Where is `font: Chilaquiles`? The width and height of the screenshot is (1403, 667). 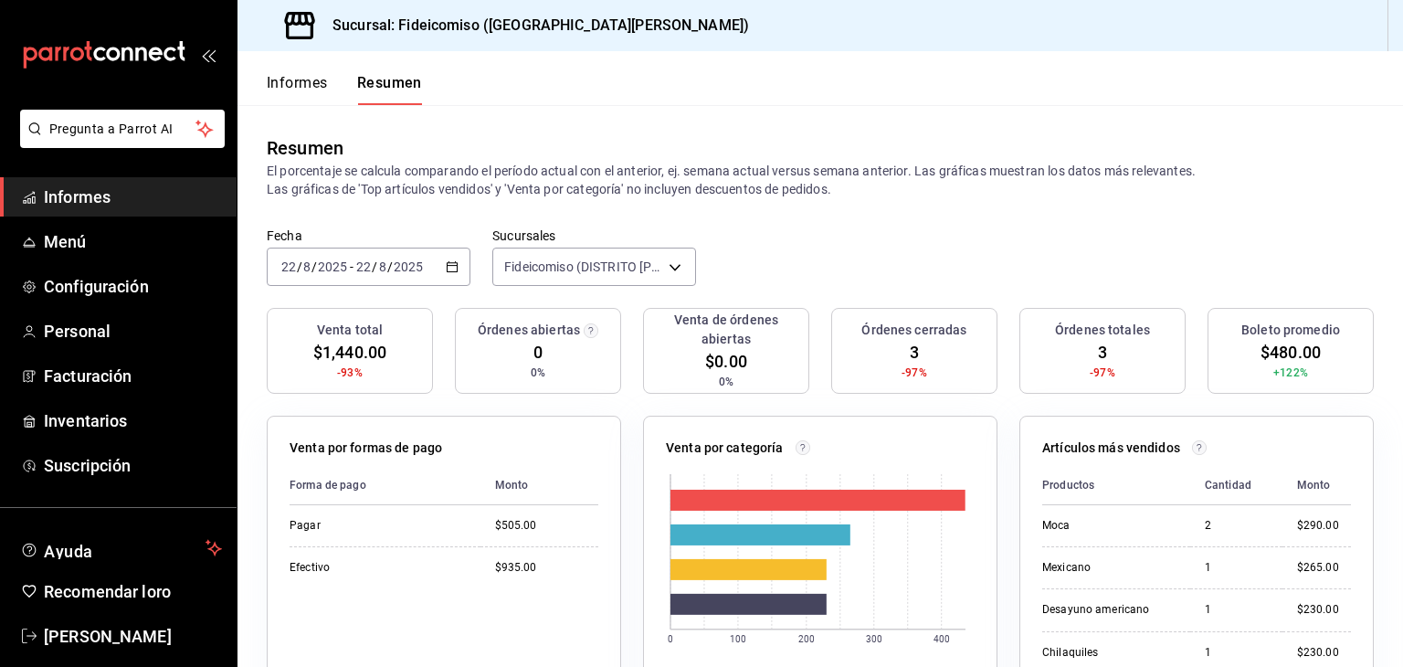 font: Chilaquiles is located at coordinates (1069, 652).